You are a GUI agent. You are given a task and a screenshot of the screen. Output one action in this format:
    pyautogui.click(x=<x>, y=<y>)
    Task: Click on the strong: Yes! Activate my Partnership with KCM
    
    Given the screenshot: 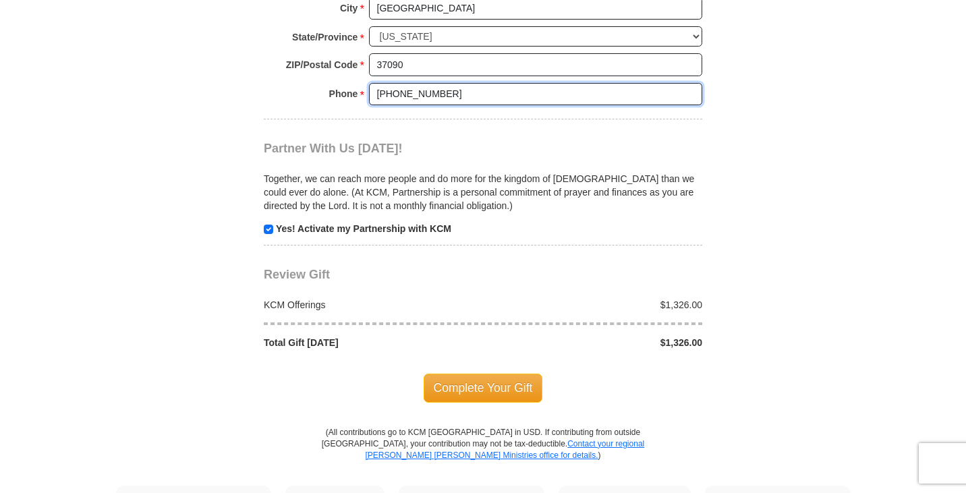 What is the action you would take?
    pyautogui.click(x=364, y=229)
    